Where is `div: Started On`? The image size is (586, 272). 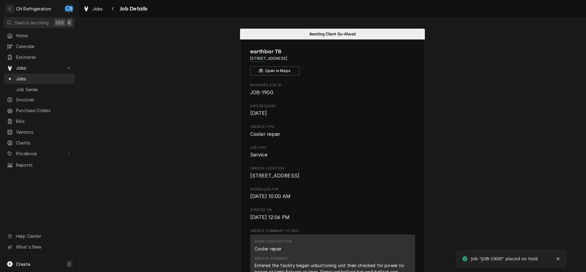
div: Started On is located at coordinates (333, 214).